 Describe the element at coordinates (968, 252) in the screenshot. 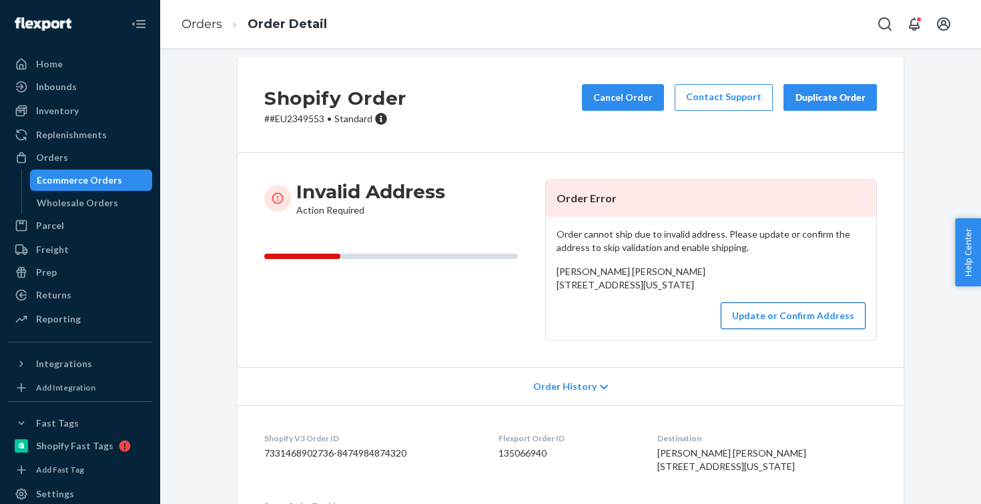

I see `button: Help Center` at that location.